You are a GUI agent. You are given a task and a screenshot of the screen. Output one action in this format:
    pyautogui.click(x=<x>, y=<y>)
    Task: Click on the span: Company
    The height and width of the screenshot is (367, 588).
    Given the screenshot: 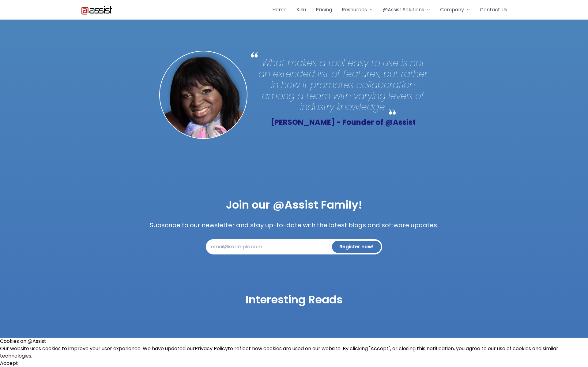 What is the action you would take?
    pyautogui.click(x=452, y=10)
    